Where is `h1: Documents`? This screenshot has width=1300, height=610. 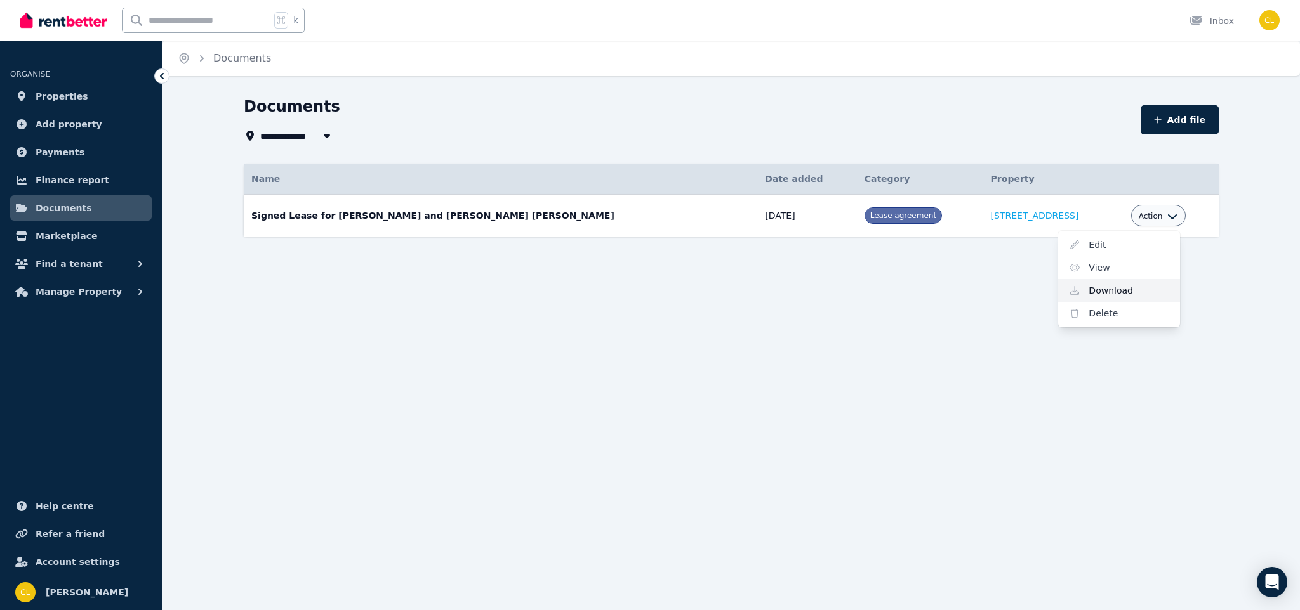
h1: Documents is located at coordinates (292, 107).